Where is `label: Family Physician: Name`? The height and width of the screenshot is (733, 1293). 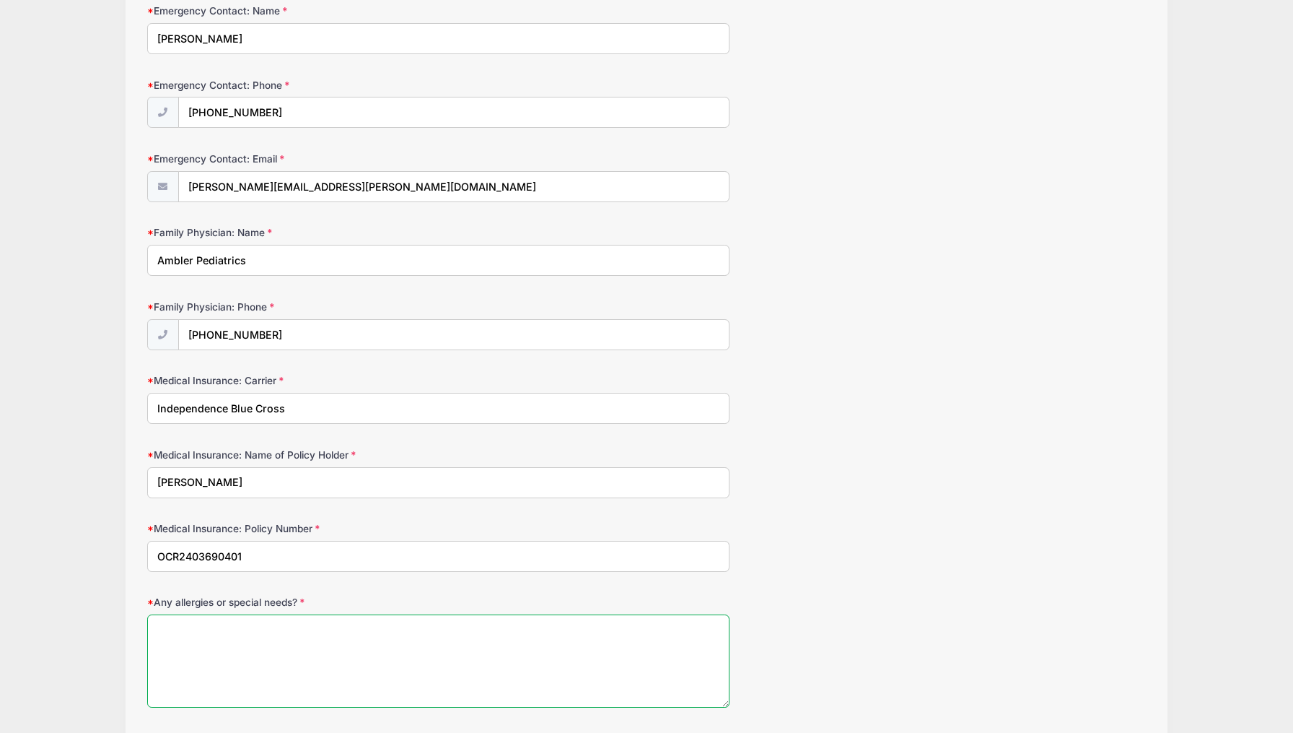
label: Family Physician: Name is located at coordinates (314, 232).